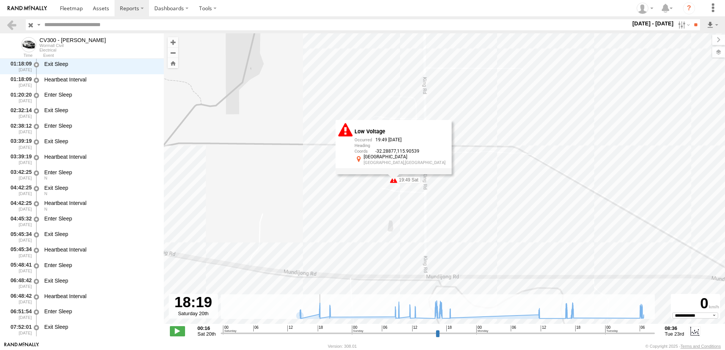 This screenshot has width=725, height=350. I want to click on label: Search Query, so click(39, 25).